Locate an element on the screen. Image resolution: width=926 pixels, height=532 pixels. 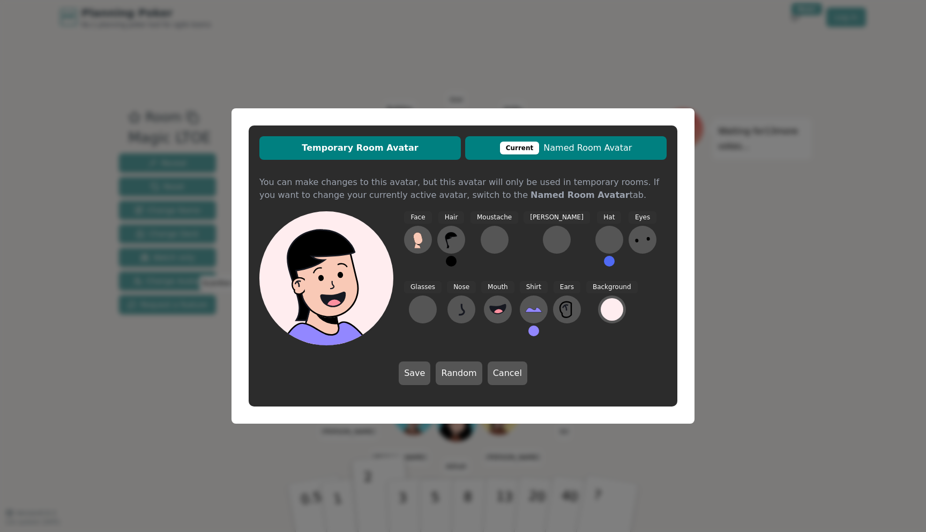
button: Save is located at coordinates (414, 373).